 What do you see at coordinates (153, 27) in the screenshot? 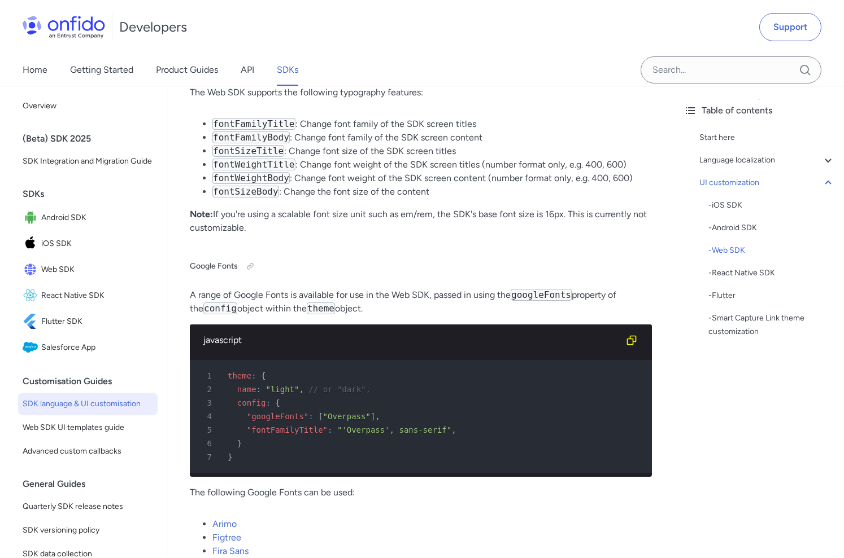
I see `h1: Developers` at bounding box center [153, 27].